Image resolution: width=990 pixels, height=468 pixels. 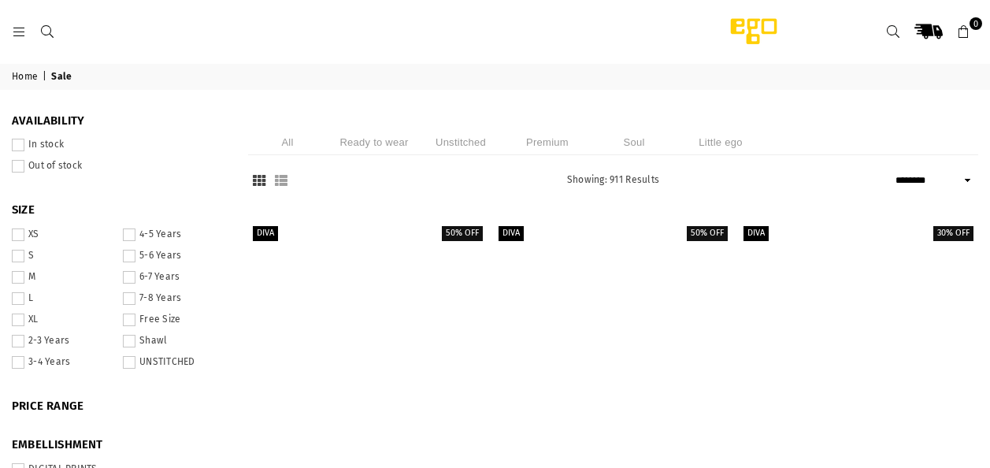 What do you see at coordinates (118, 121) in the screenshot?
I see `span: Availability` at bounding box center [118, 121].